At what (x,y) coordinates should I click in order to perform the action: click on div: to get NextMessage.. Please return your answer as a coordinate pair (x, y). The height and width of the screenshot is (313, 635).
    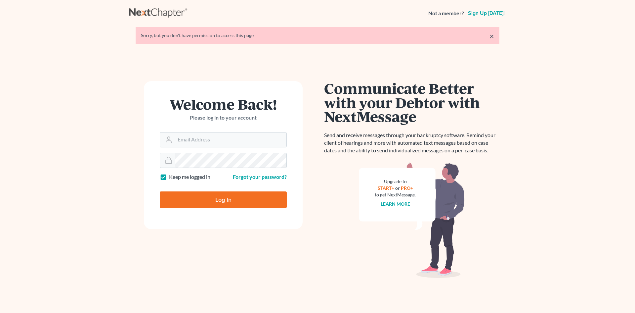
    Looking at the image, I should click on (395, 195).